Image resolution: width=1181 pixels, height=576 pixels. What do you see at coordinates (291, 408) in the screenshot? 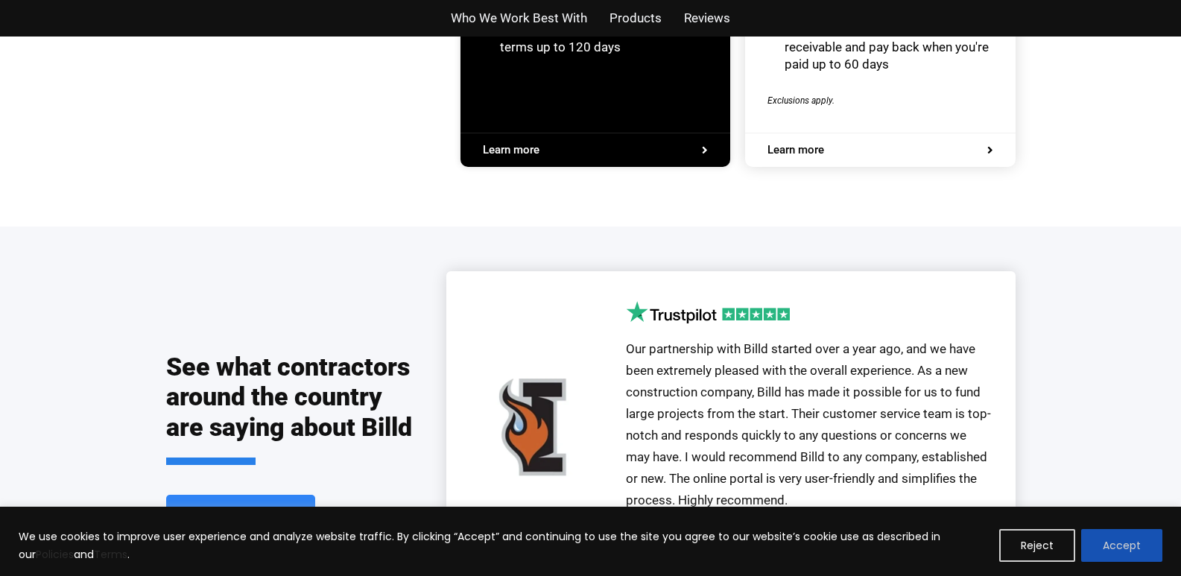
I see `h2: See what contractors around the country are saying about Billd` at bounding box center [291, 408].